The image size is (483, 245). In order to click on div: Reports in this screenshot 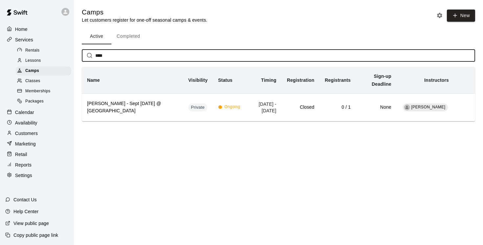, I will do `click(37, 165)`.